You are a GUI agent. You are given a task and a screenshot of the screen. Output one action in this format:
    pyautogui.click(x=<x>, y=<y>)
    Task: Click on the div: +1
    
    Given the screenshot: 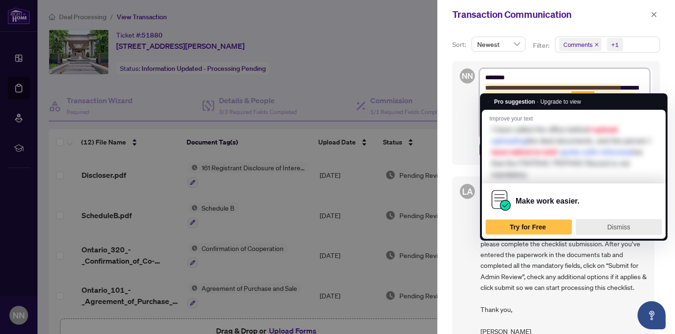 What is the action you would take?
    pyautogui.click(x=615, y=45)
    